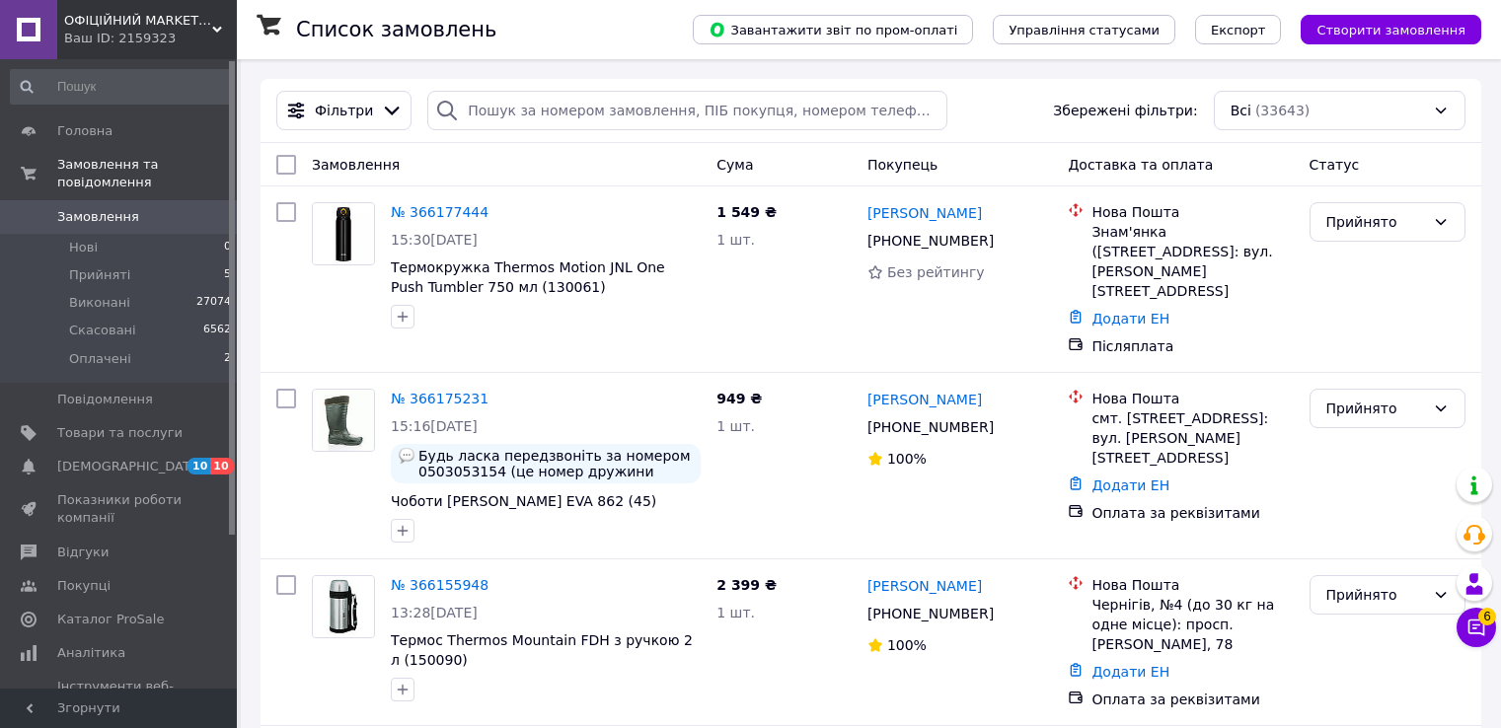  I want to click on span: Експорт, so click(1238, 30).